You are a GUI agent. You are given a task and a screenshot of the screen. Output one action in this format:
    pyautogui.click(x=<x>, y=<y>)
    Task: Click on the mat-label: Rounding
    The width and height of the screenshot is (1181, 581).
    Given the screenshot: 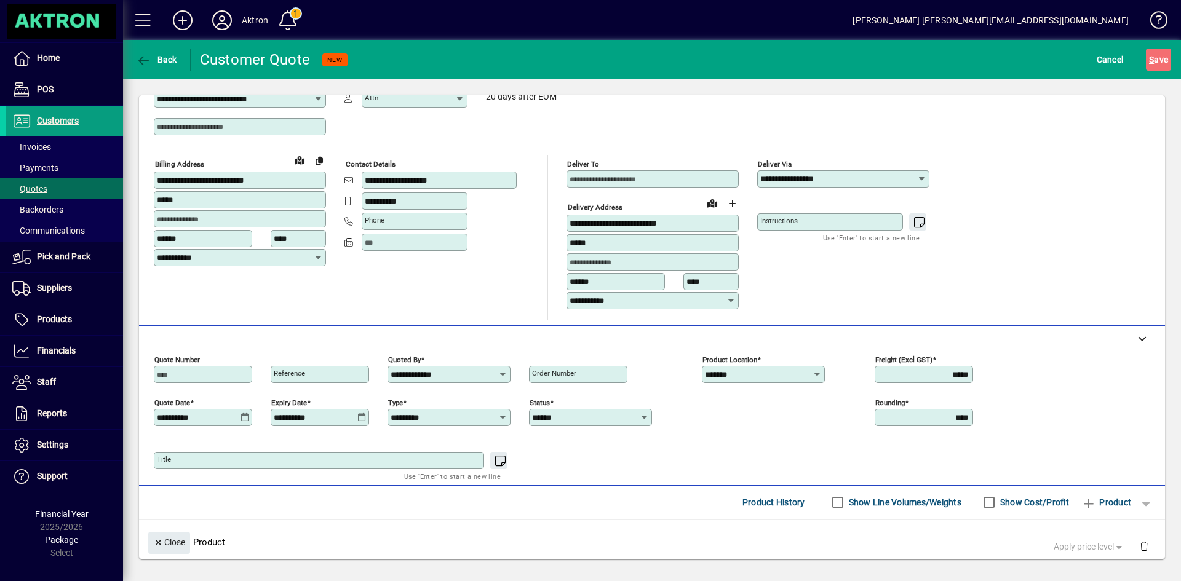 What is the action you would take?
    pyautogui.click(x=890, y=402)
    